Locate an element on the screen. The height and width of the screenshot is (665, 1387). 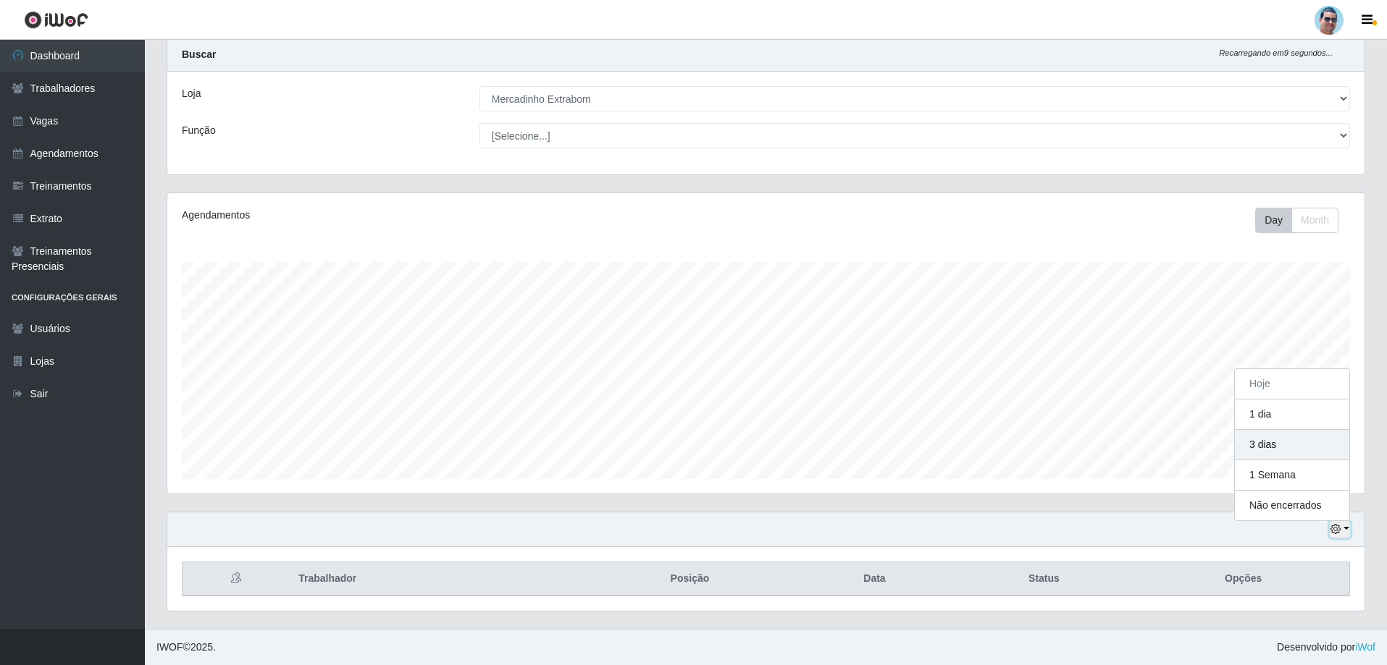
button: Day is located at coordinates (1273, 220).